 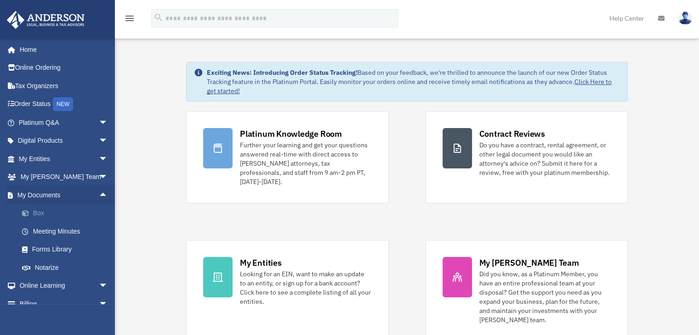 I want to click on a: Box, so click(x=67, y=214).